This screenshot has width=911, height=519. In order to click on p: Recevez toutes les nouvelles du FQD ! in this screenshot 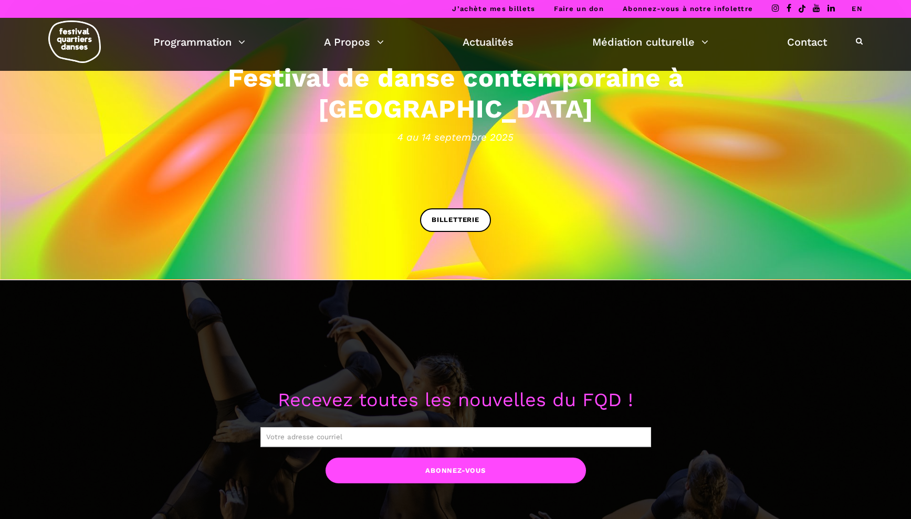, I will do `click(456, 401)`.